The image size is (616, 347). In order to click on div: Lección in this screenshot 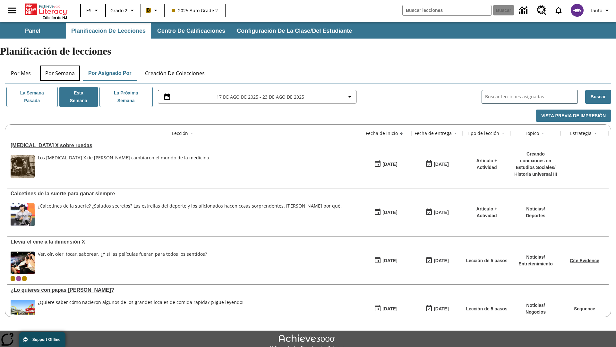, I will do `click(180, 133)`.